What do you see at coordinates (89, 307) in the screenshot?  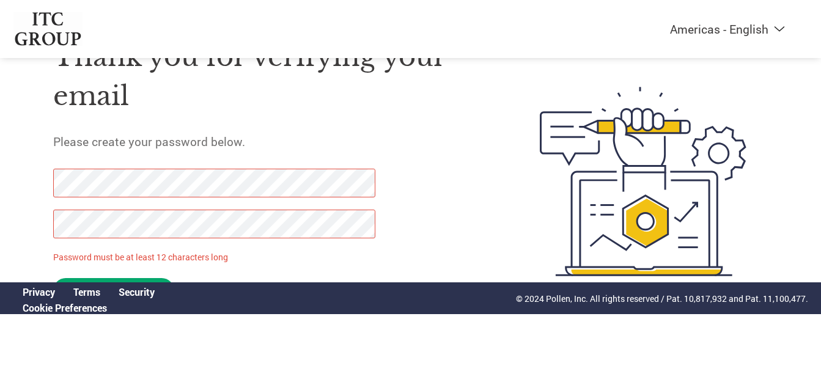 I see `div: Open Cookie Preferences Modal` at bounding box center [89, 307].